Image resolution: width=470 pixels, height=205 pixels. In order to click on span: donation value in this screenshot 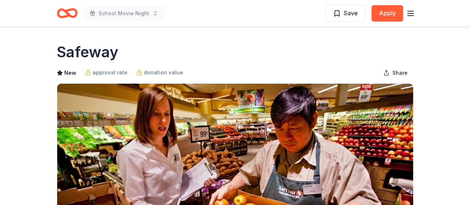, I will do `click(163, 72)`.